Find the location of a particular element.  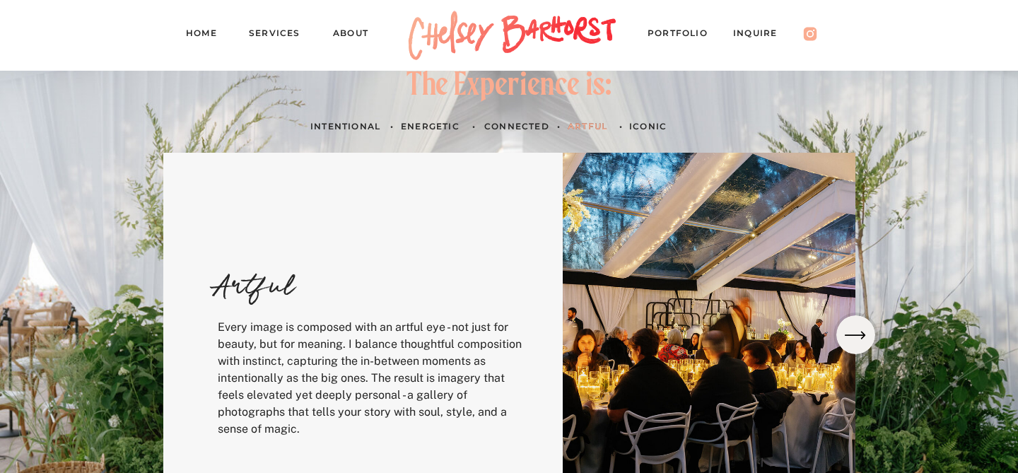

a: ICONIC is located at coordinates (650, 126).